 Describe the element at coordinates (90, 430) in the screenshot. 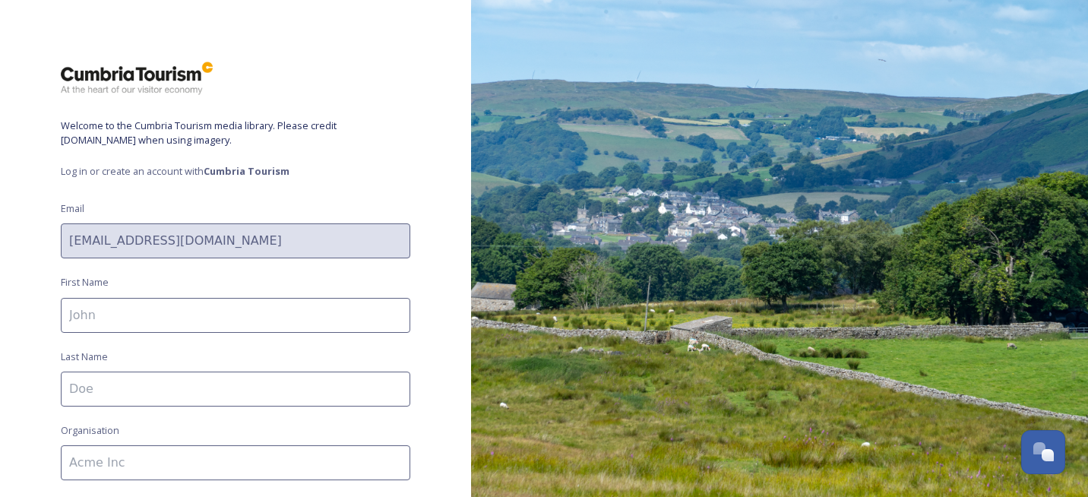

I see `span: Organisation` at that location.